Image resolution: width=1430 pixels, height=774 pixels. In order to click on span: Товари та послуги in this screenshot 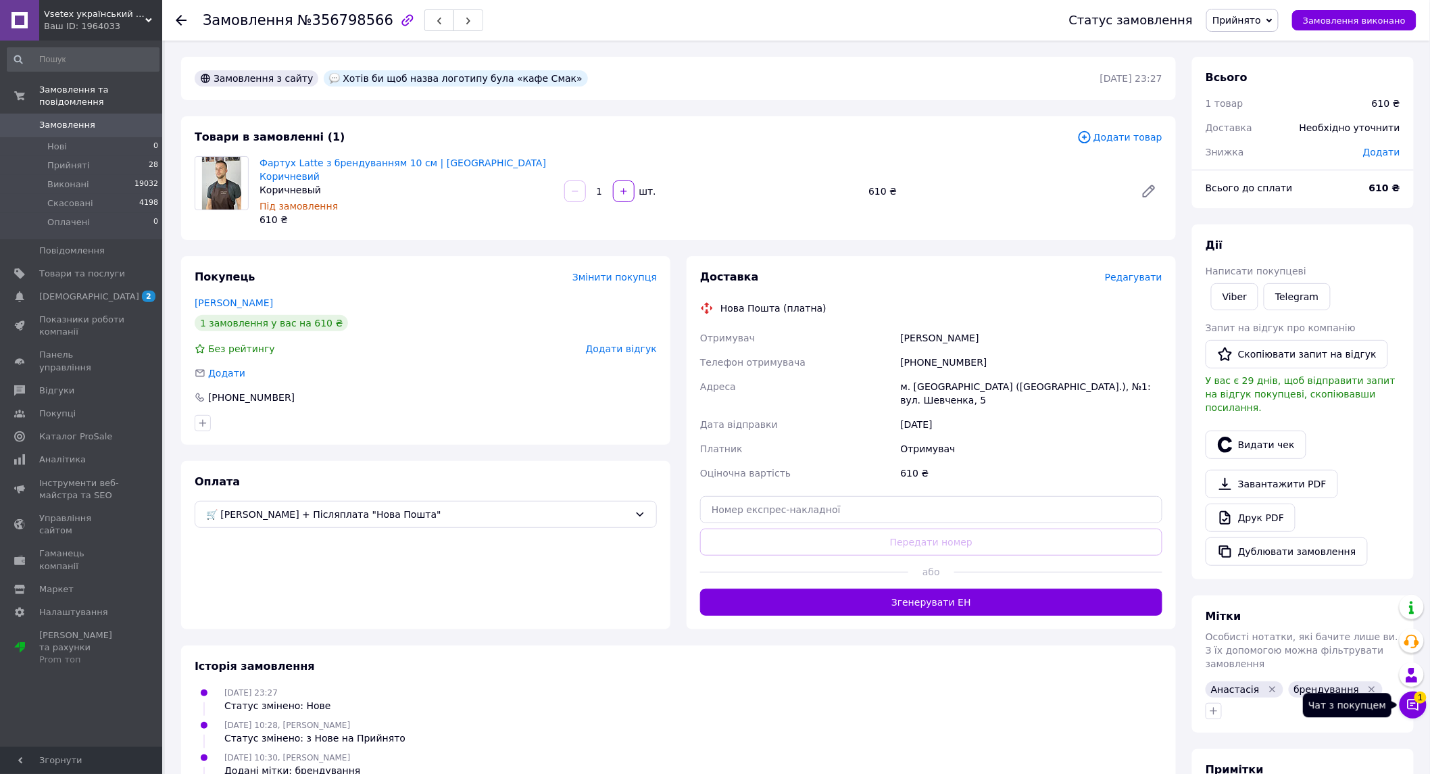, I will do `click(82, 274)`.